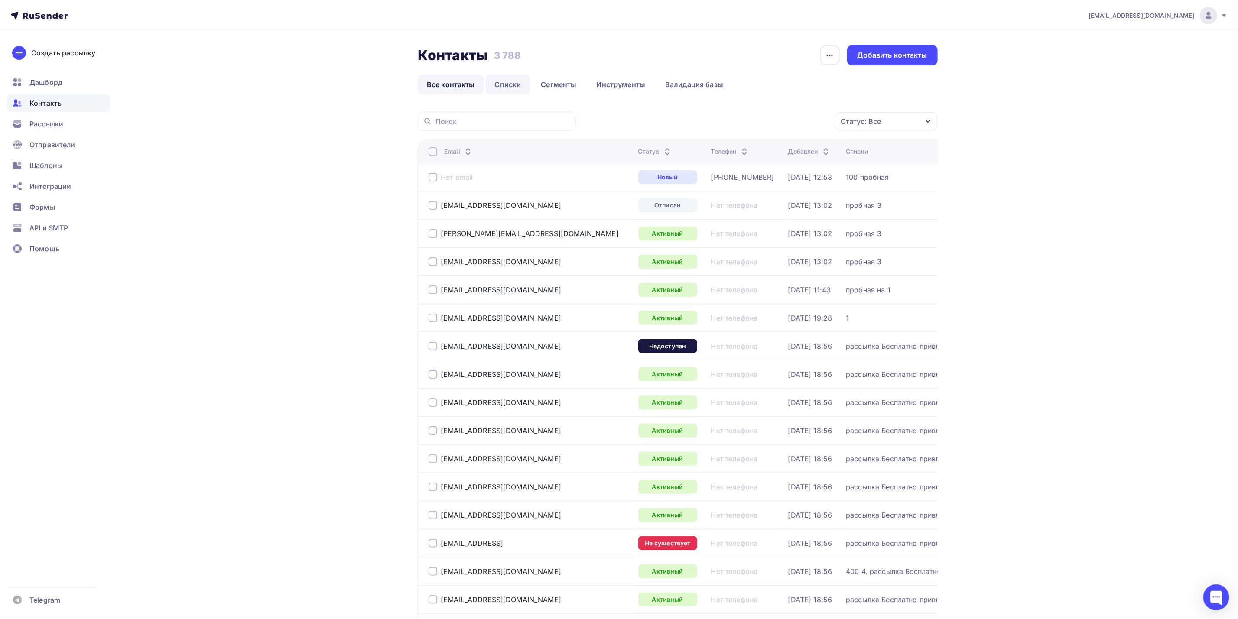 This screenshot has height=619, width=1238. I want to click on a: Отписан, so click(668, 205).